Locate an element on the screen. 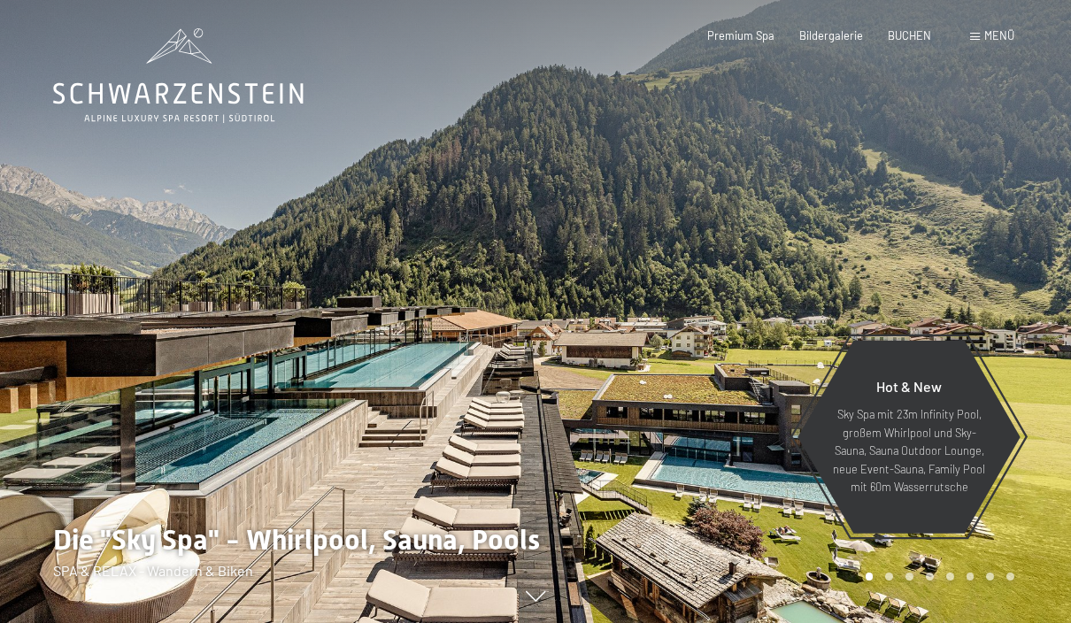 The image size is (1071, 623). a: BUCHEN is located at coordinates (909, 35).